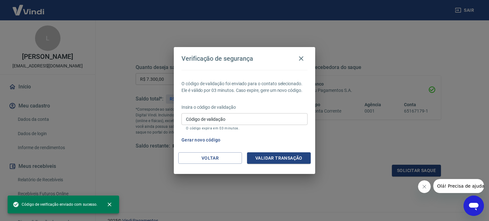  What do you see at coordinates (29, 7) in the screenshot?
I see `span: Olá! Precisa de ajuda?` at bounding box center [29, 7].